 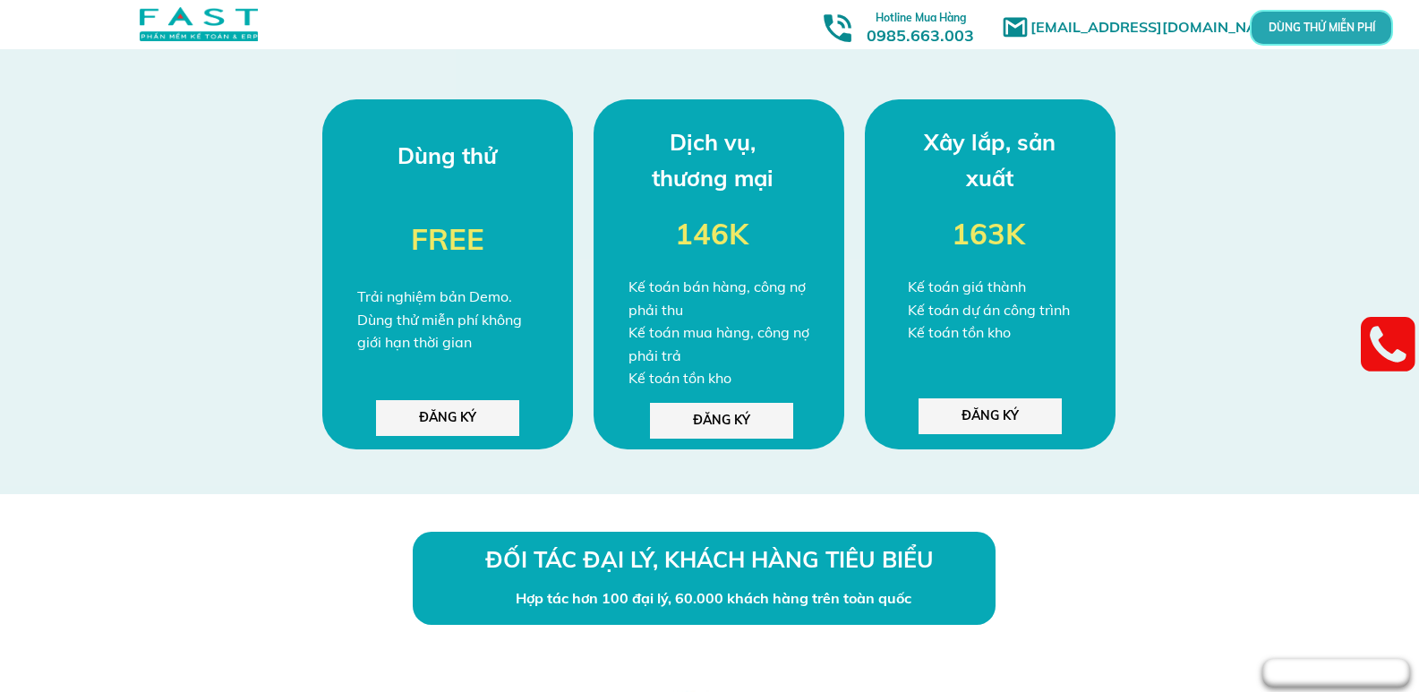 What do you see at coordinates (717, 599) in the screenshot?
I see `div: Hợp tác hơn 100 đại lý, 60.000 khách hàng trên toàn quốc` at bounding box center [717, 599].